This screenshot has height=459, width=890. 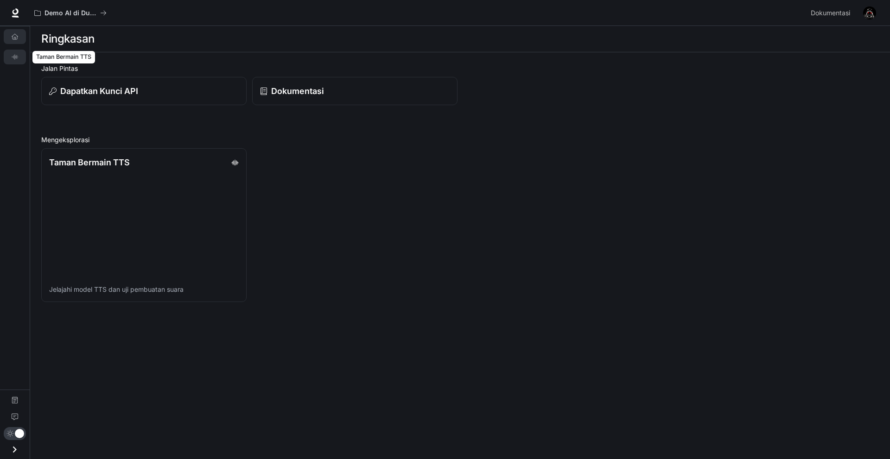 I want to click on img: Avatar pengguna, so click(x=870, y=13).